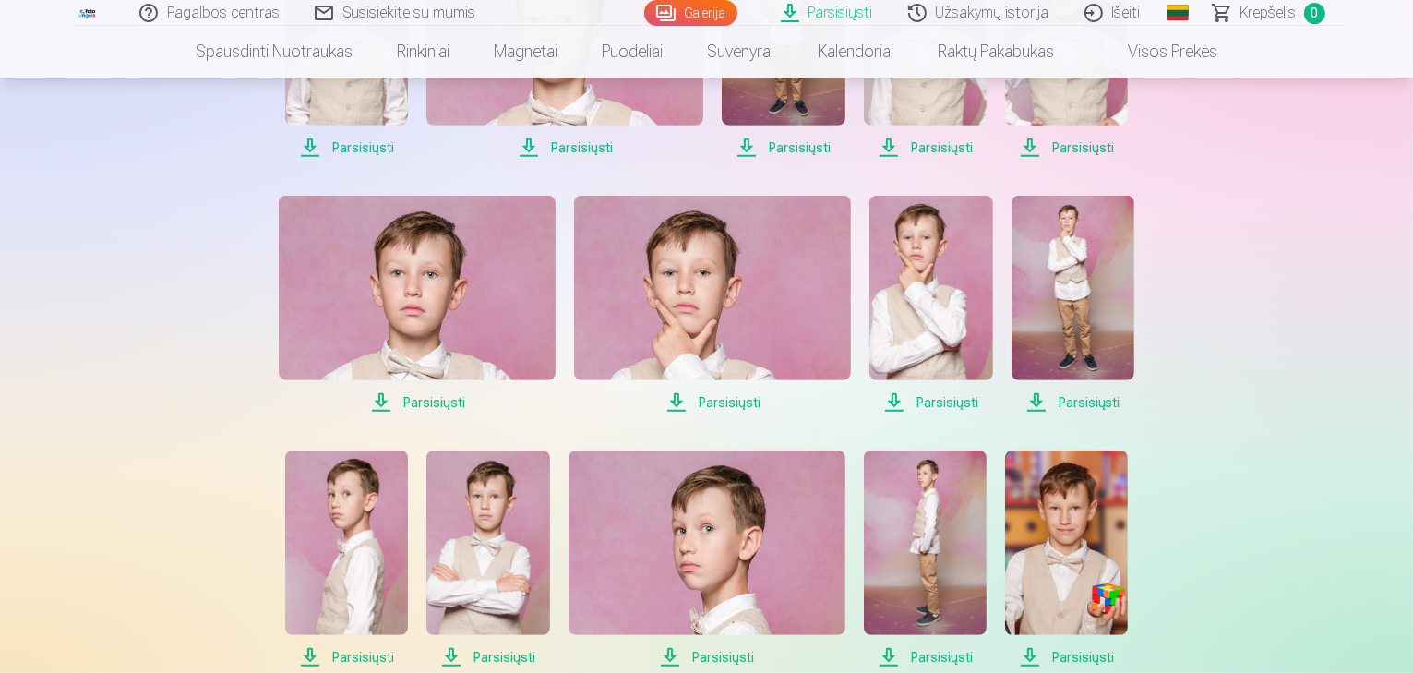 Image resolution: width=1413 pixels, height=673 pixels. Describe the element at coordinates (1314, 13) in the screenshot. I see `span: 0` at that location.